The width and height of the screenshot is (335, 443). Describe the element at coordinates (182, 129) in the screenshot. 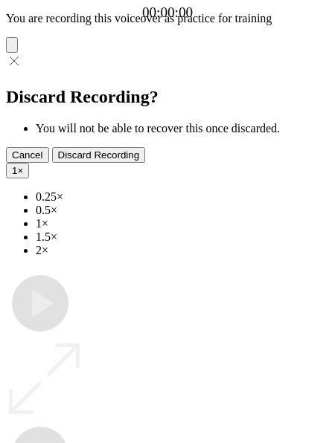

I see `li: You will not be able to recover this once discarded.` at that location.